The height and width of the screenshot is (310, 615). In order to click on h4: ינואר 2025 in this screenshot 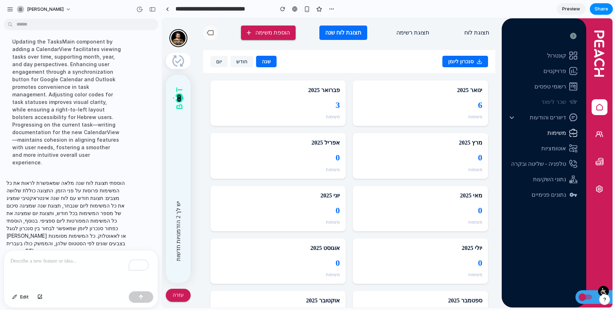, I will do `click(258, 72)`.